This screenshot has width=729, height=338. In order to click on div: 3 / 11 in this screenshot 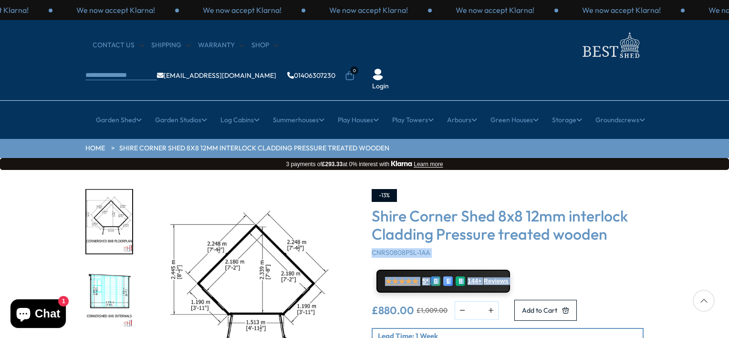, I will do `click(109, 221)`.